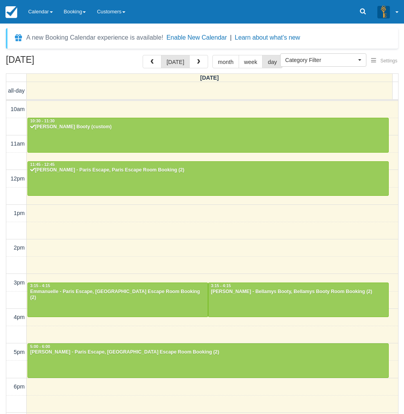 This screenshot has height=414, width=404. I want to click on span: 6pm, so click(19, 386).